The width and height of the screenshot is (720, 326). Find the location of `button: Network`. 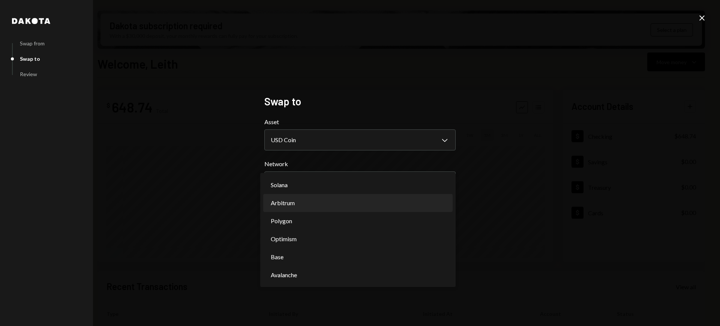

button: Network is located at coordinates (360, 182).